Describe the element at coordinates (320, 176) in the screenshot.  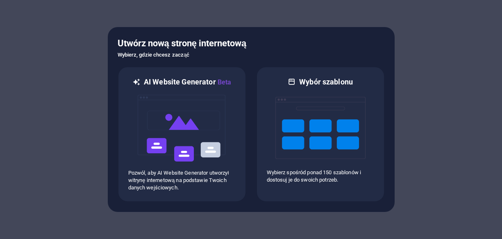
I see `p: Wybierz spośród ponad 150 szablonów i dostosuj je do swoich potrzeb.` at that location.